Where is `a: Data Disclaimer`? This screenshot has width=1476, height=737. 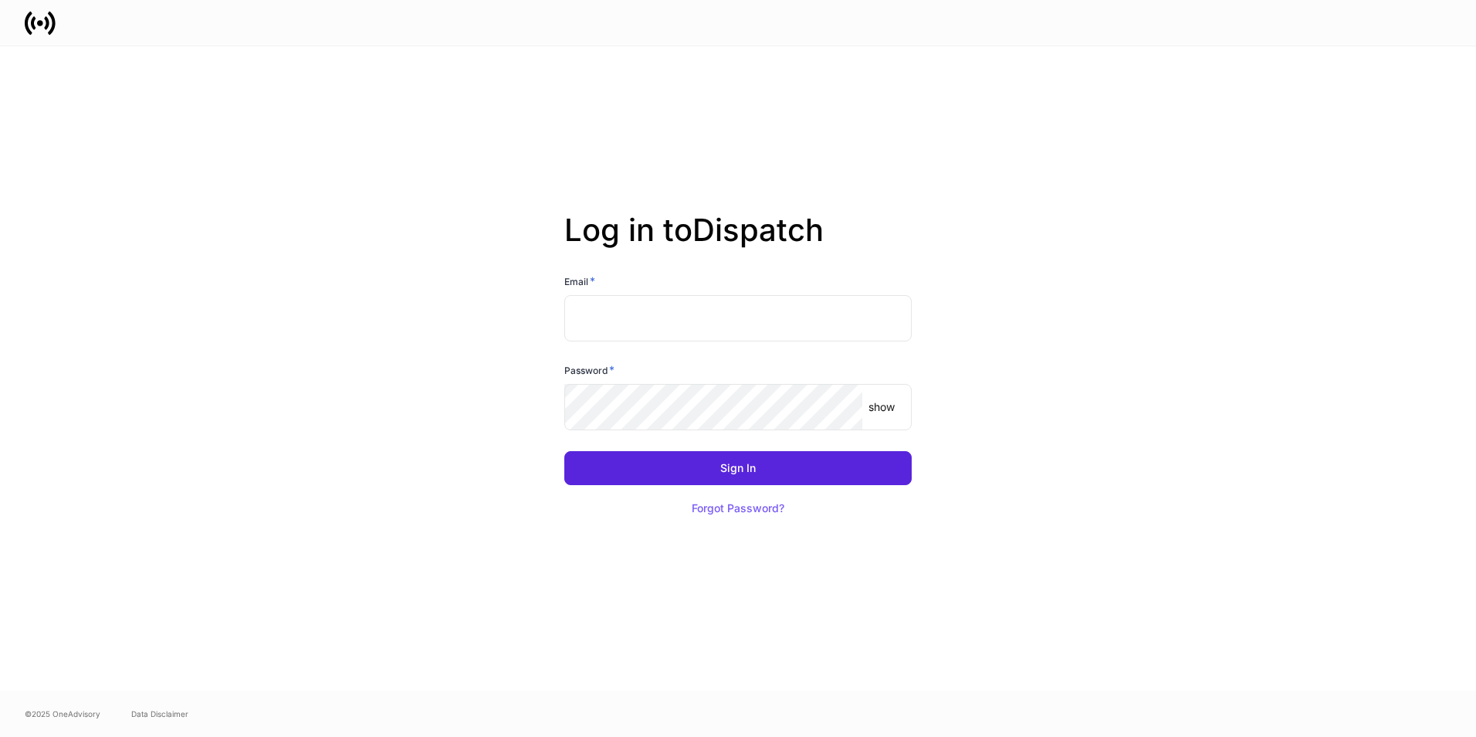
a: Data Disclaimer is located at coordinates (160, 714).